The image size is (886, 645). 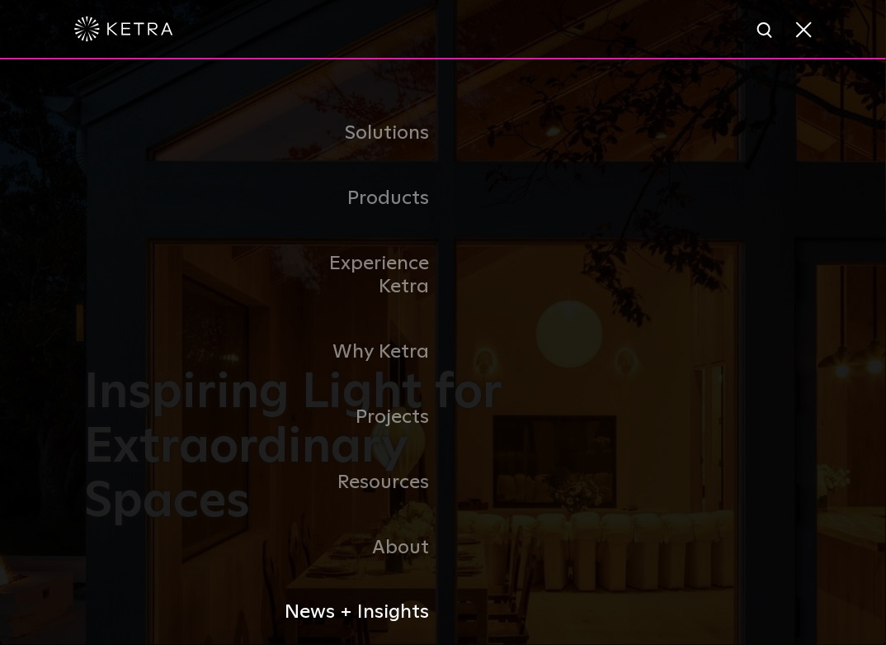 I want to click on img: search icon, so click(x=766, y=31).